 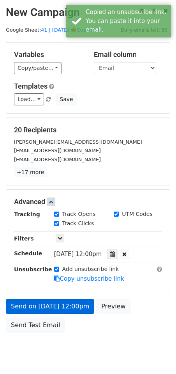 What do you see at coordinates (28, 253) in the screenshot?
I see `strong: Schedule` at bounding box center [28, 253].